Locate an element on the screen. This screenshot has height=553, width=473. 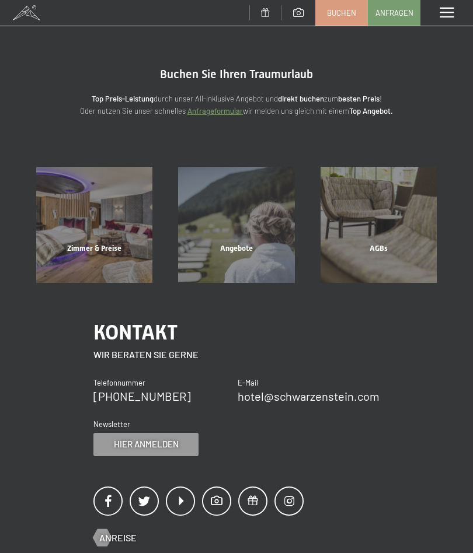
a: Anfragen is located at coordinates (394, 13).